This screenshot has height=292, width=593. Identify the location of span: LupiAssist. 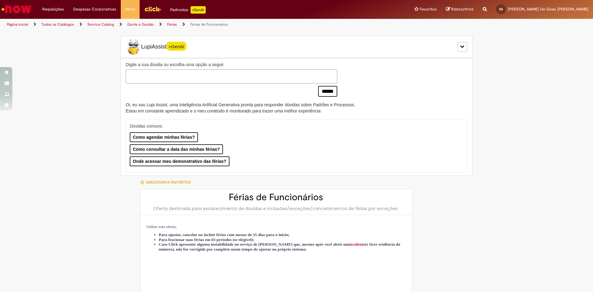
(156, 47).